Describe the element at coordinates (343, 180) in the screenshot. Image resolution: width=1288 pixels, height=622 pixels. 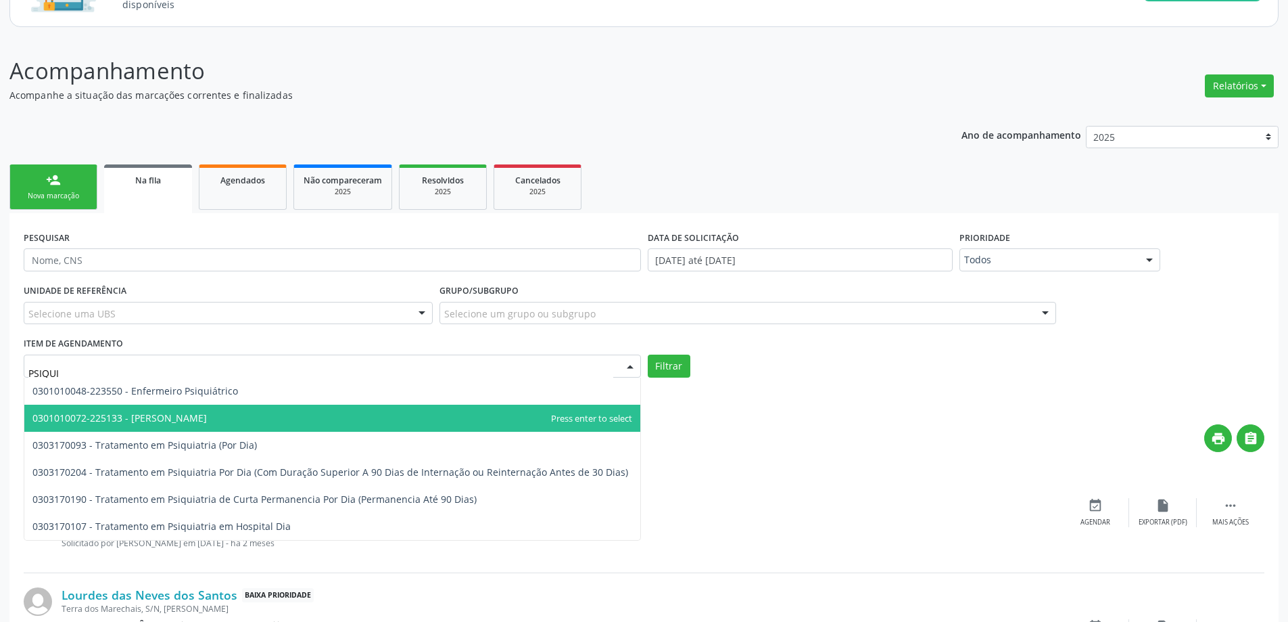
I see `span: Não compareceram` at that location.